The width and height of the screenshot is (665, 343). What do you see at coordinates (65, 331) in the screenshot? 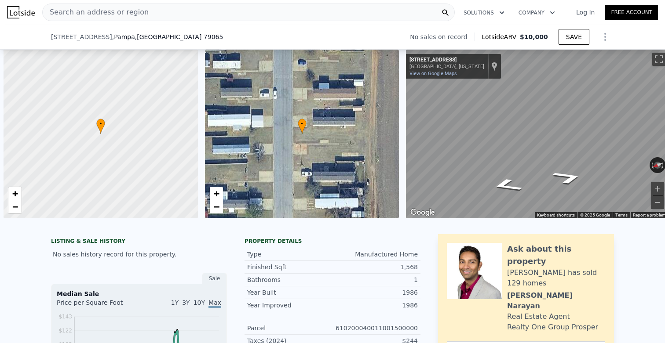
I see `tspan: $122` at bounding box center [65, 331].